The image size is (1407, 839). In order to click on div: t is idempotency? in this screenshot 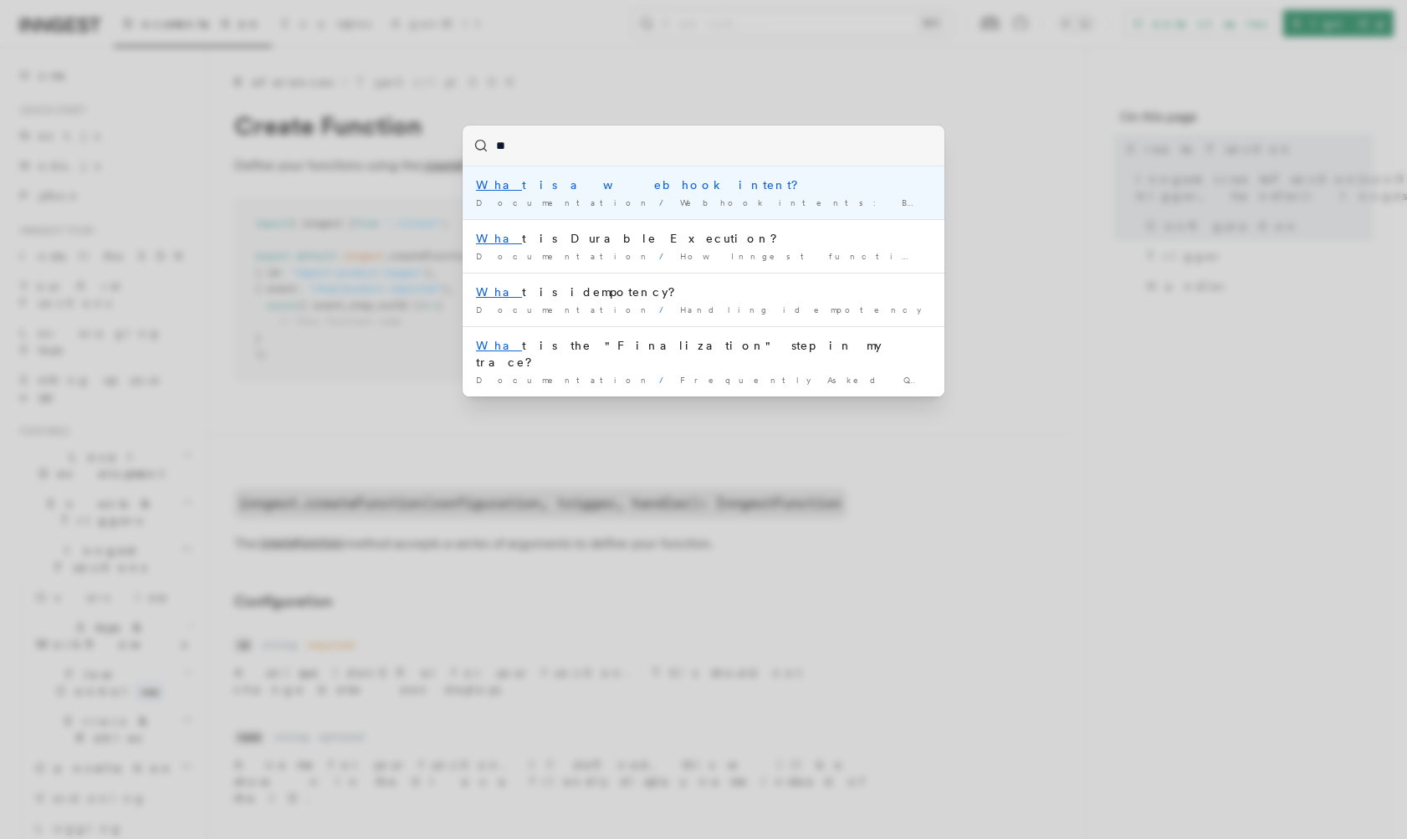, I will do `click(703, 292)`.